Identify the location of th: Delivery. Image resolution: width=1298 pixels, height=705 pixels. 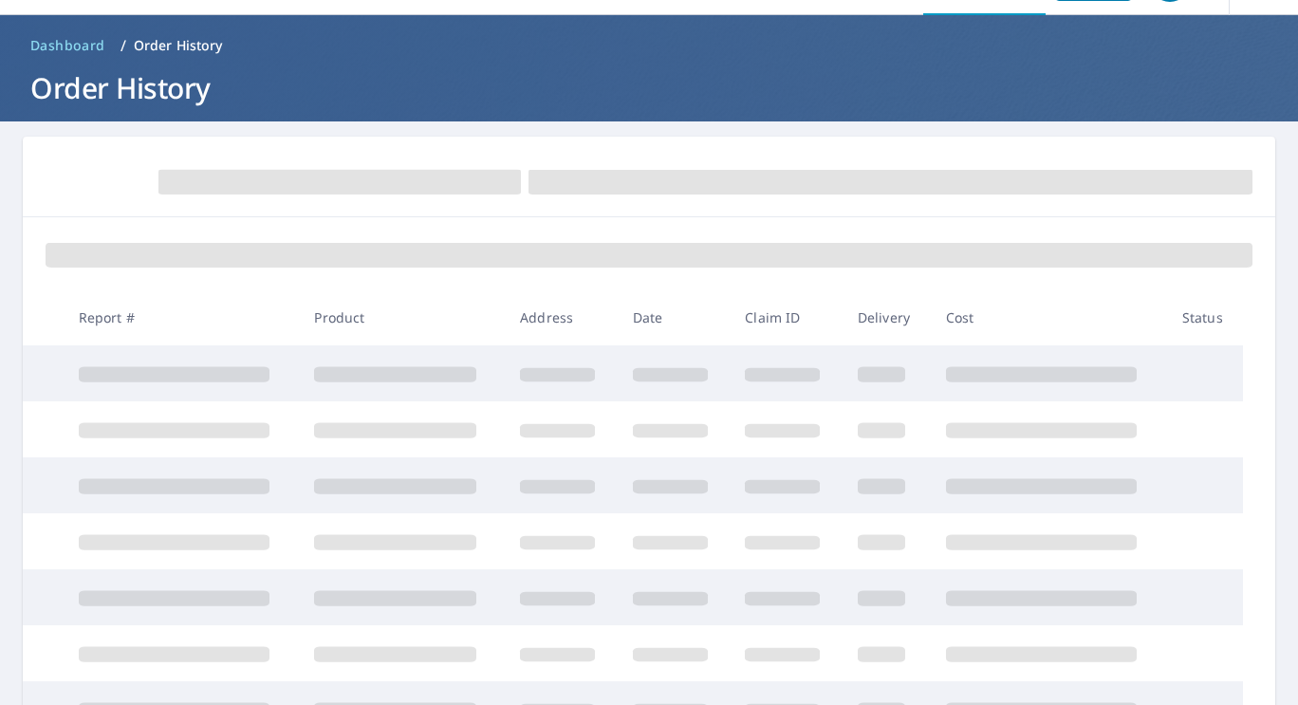
(886, 317).